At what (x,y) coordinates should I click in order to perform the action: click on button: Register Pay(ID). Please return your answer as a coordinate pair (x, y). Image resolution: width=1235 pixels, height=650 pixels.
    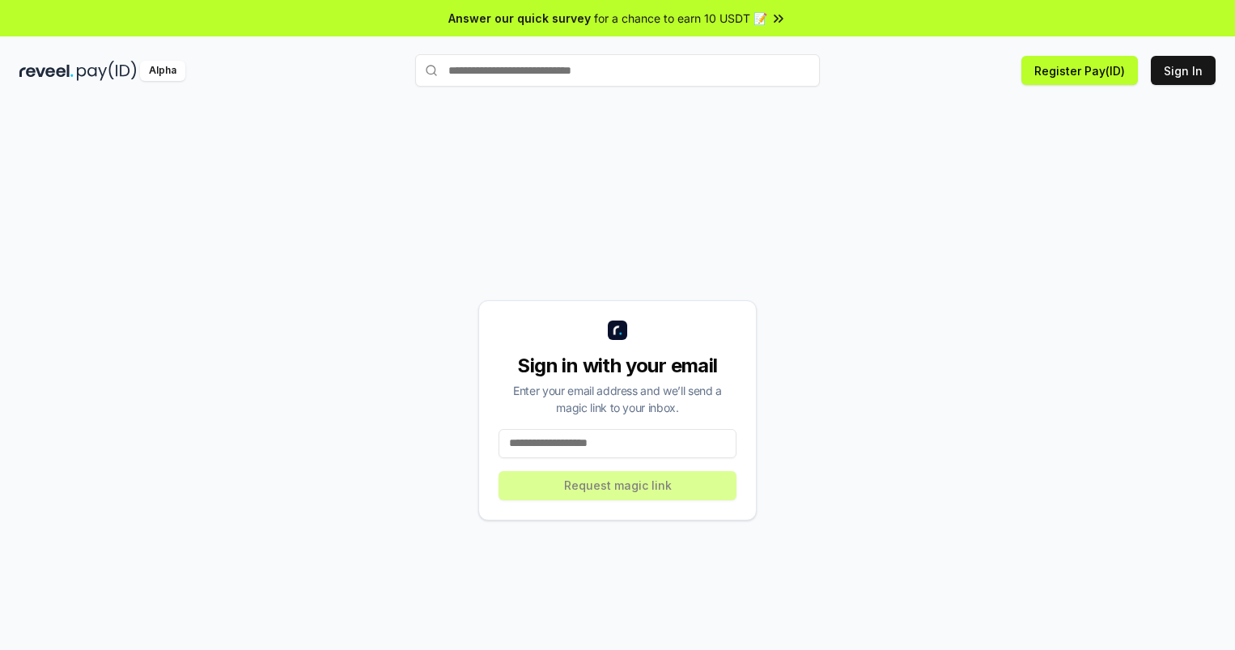
    Looking at the image, I should click on (1079, 70).